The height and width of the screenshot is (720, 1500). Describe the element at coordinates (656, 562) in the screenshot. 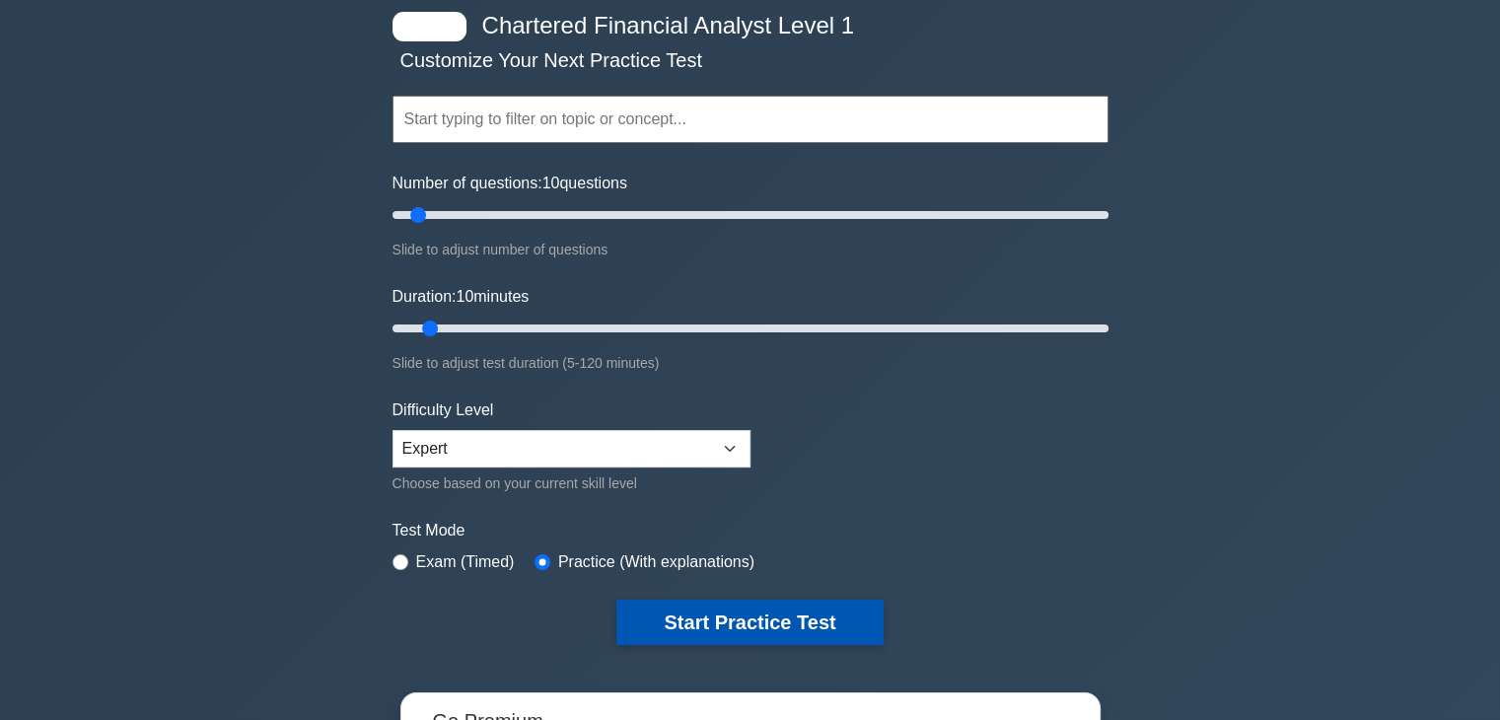

I see `label: Practice (With explanations)` at that location.